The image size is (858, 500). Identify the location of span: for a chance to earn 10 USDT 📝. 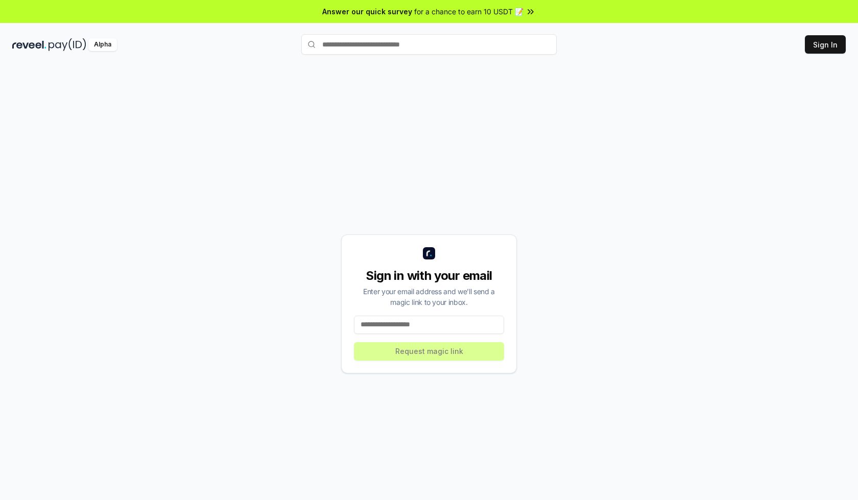
(469, 11).